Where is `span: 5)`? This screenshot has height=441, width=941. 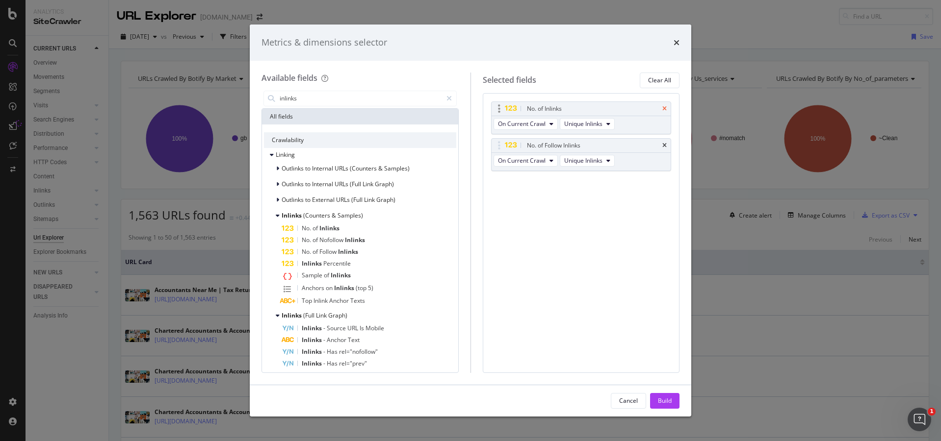 span: 5) is located at coordinates (370, 288).